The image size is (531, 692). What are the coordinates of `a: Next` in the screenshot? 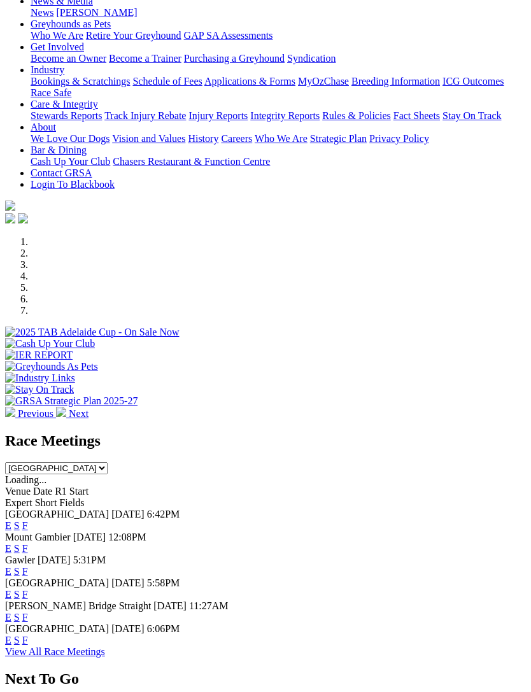 It's located at (72, 413).